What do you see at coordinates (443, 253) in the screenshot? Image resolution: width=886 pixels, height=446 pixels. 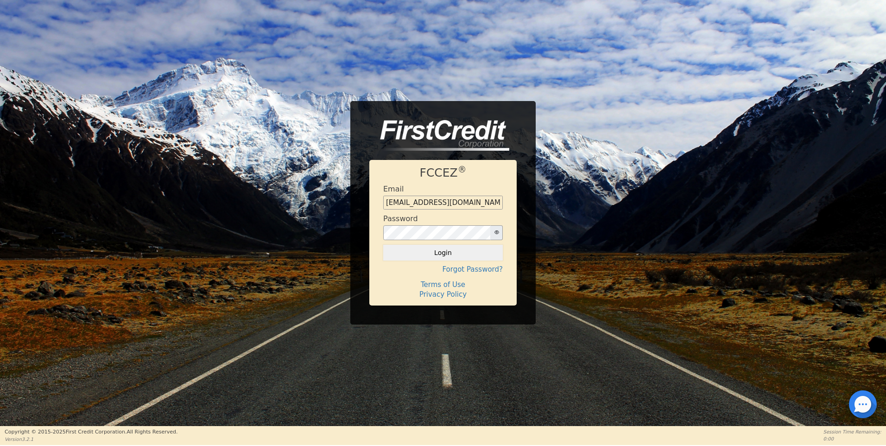 I see `button: Login` at bounding box center [443, 253].